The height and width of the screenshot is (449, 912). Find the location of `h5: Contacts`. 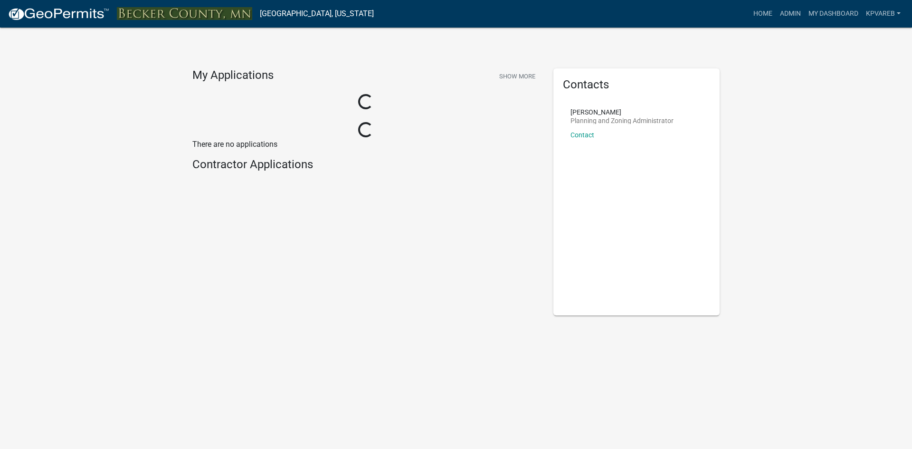

h5: Contacts is located at coordinates (636, 85).